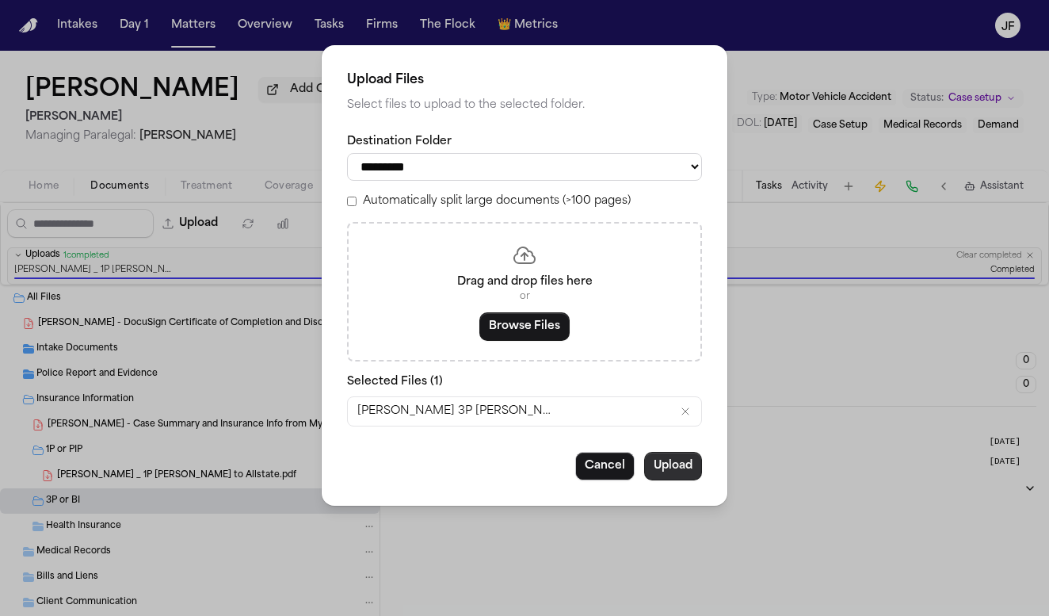 This screenshot has width=1049, height=616. I want to click on button: Remove Tristan Hobbs_ 3P LOR to Farmers.pdf, so click(686, 411).